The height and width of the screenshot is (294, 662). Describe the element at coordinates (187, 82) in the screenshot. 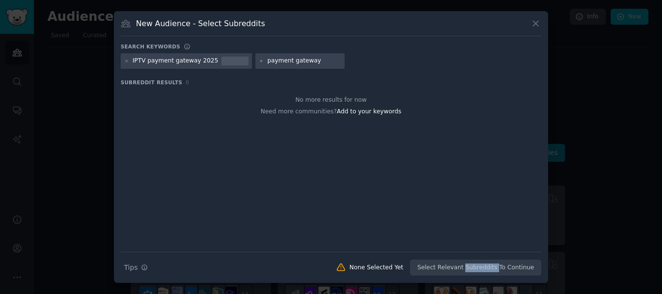

I see `span: 0` at that location.